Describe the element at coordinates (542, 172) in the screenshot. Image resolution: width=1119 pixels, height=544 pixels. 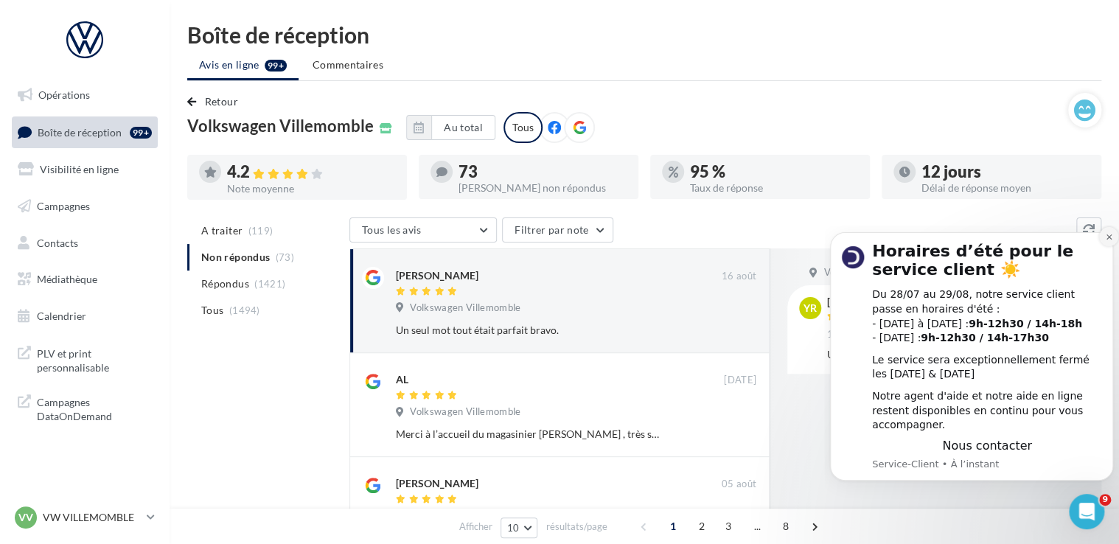
I see `div: 73` at that location.